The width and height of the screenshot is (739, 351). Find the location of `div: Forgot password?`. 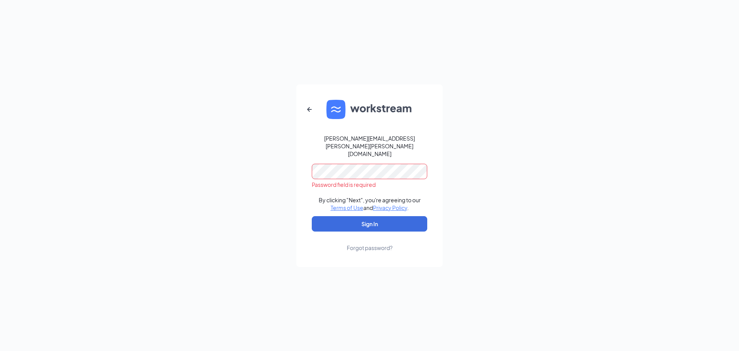

div: Forgot password? is located at coordinates (369, 247).